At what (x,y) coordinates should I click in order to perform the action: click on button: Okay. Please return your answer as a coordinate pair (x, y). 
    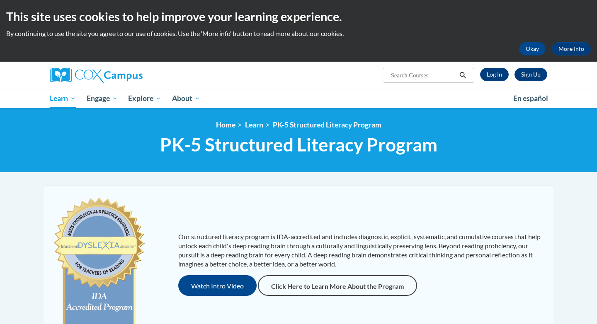
    Looking at the image, I should click on (532, 49).